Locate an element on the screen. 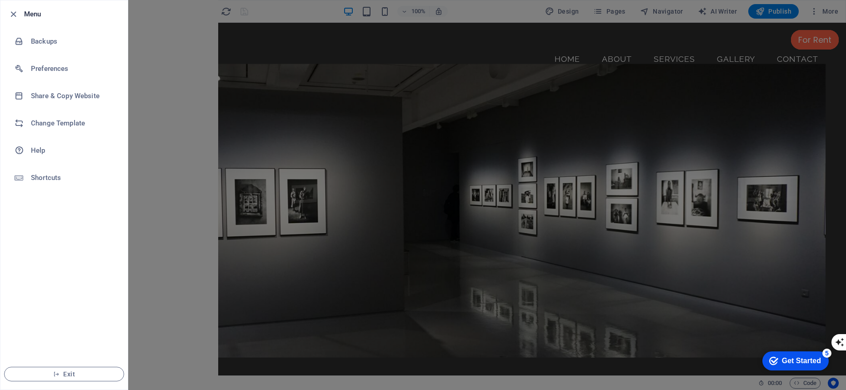 The height and width of the screenshot is (390, 846). h6: Change Template is located at coordinates (73, 123).